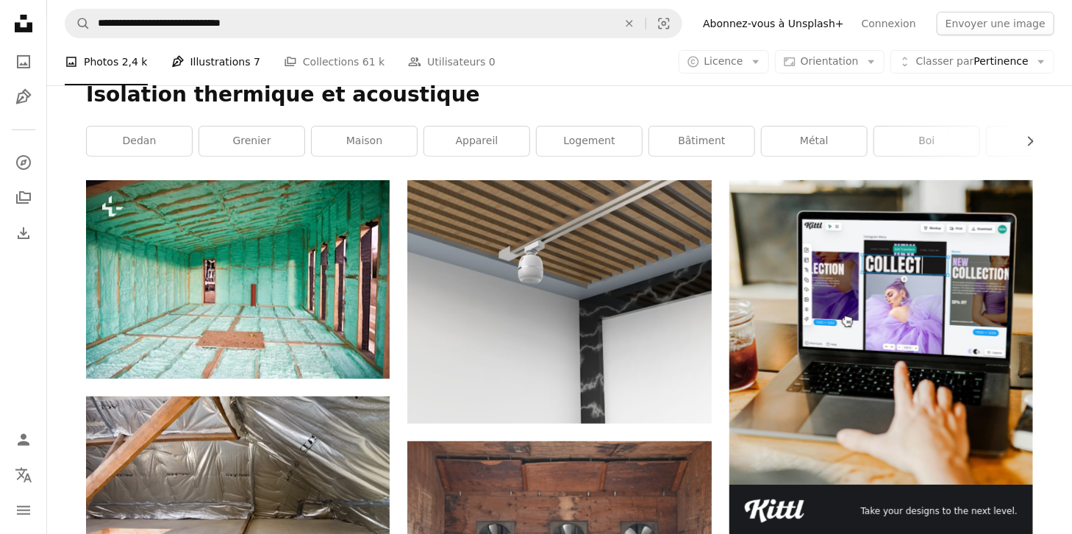 This screenshot has width=1072, height=534. What do you see at coordinates (237, 509) in the screenshot?
I see `a: Intérieur d’un grenier avec isolation et poutres en bois.` at bounding box center [237, 509].